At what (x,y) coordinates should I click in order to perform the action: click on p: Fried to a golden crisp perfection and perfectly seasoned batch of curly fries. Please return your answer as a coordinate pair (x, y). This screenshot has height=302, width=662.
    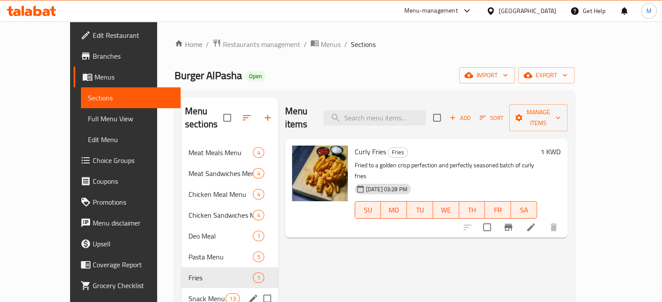
    Looking at the image, I should click on (446, 171).